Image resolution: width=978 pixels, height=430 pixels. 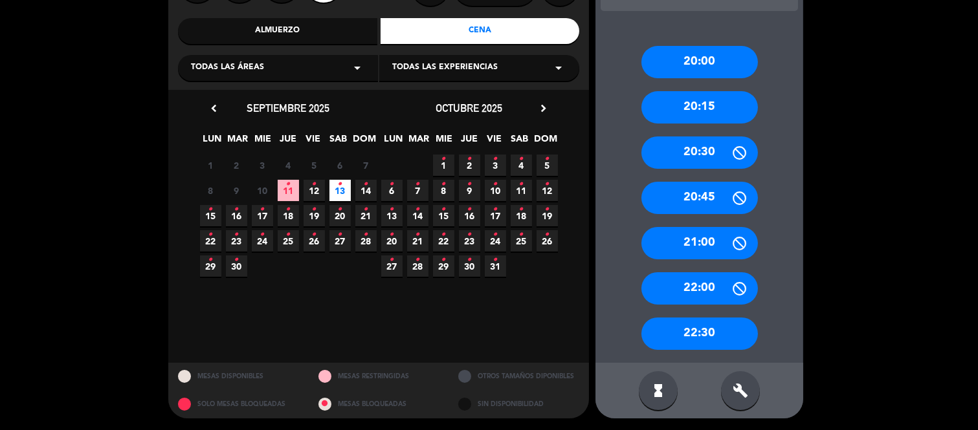 What do you see at coordinates (236, 216) in the screenshot?
I see `span: 16` at bounding box center [236, 216].